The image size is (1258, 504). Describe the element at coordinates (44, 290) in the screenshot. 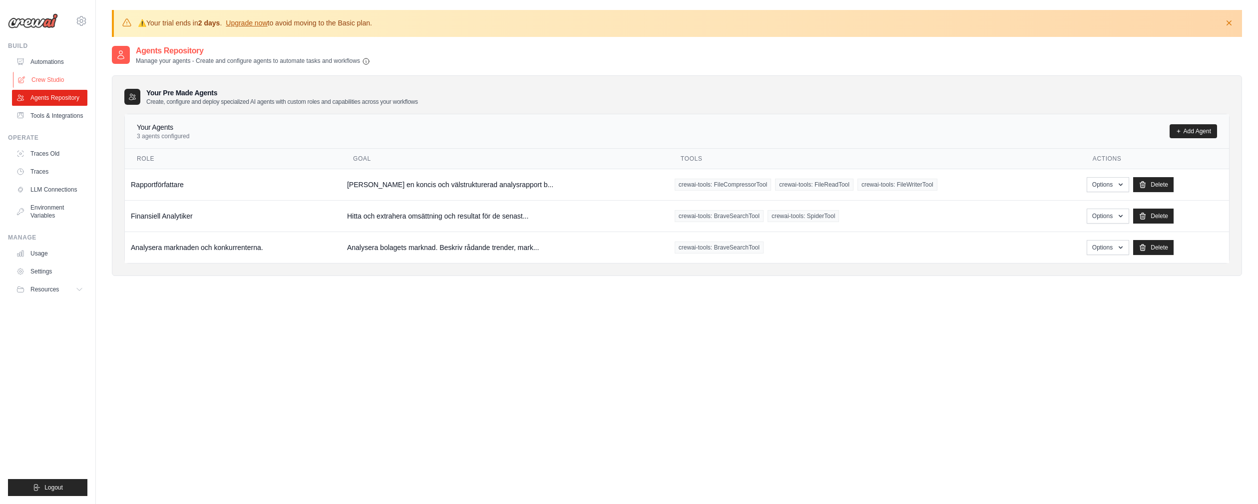

I see `span: Resources` at that location.